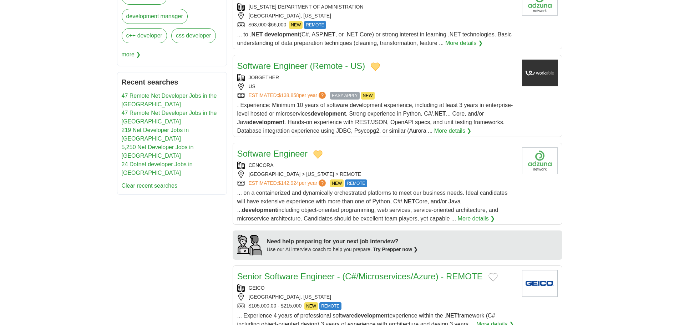  What do you see at coordinates (396, 249) in the screenshot?
I see `a: Try Prepper now ❯` at bounding box center [396, 249].